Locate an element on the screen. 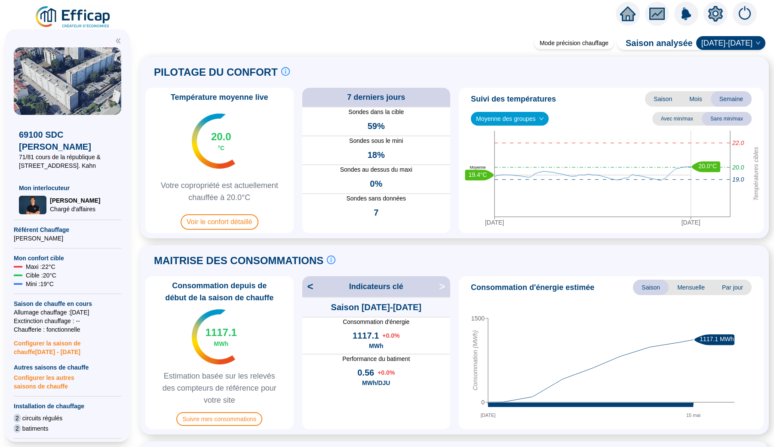 The image size is (774, 447). span: double-left is located at coordinates (118, 41).